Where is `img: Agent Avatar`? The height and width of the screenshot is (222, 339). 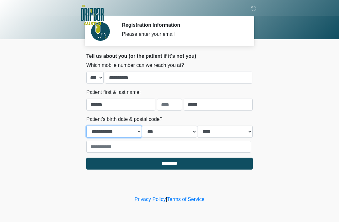 img: Agent Avatar is located at coordinates (100, 31).